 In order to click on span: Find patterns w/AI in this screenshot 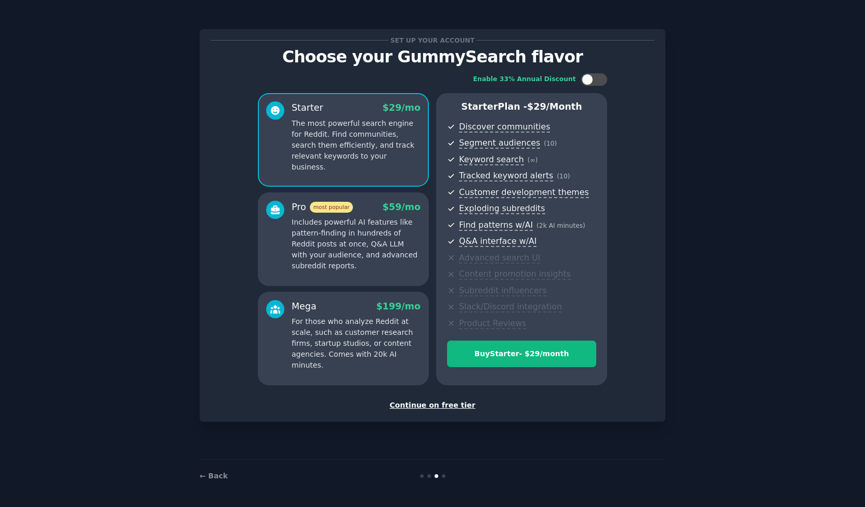, I will do `click(496, 225)`.